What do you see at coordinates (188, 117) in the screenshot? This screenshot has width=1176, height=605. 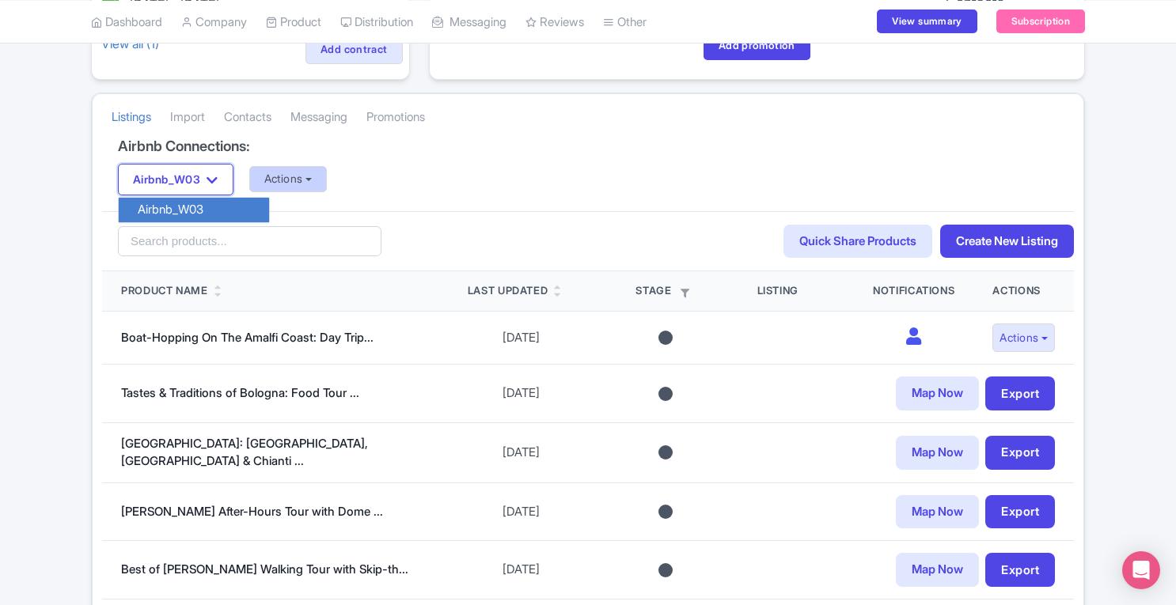 I see `a: Import` at bounding box center [188, 117].